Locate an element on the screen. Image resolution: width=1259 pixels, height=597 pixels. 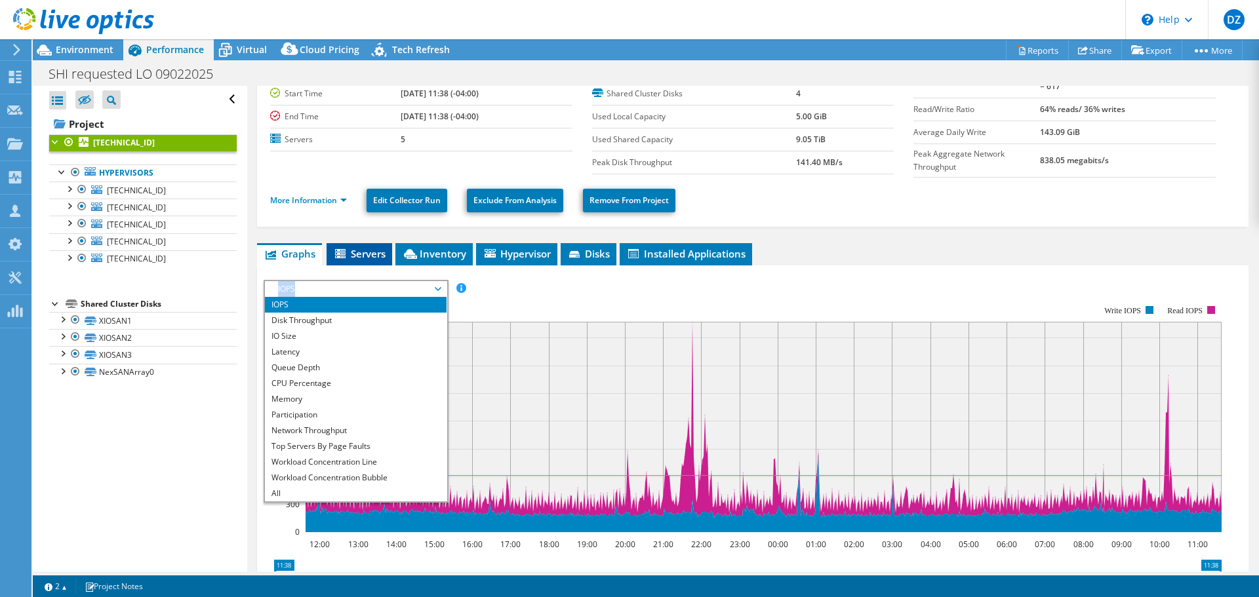
text: 23:00 is located at coordinates (740, 544).